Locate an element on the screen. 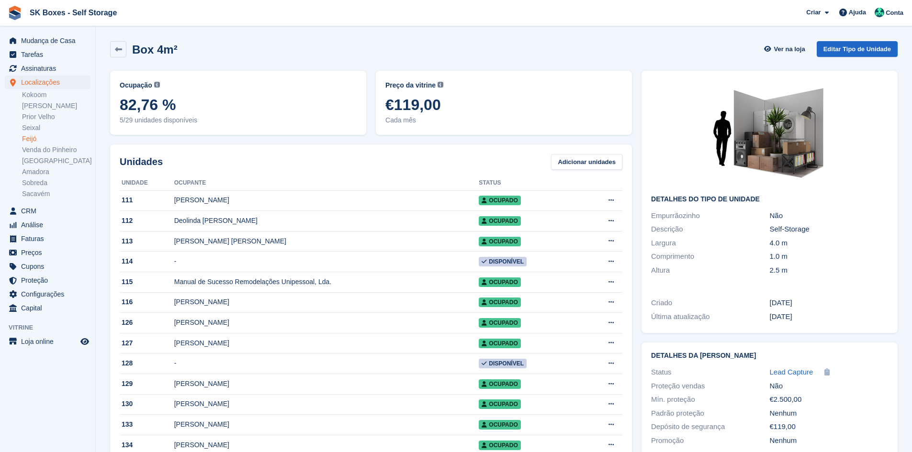 Image resolution: width=912 pixels, height=452 pixels. div: 127 is located at coordinates (147, 343).